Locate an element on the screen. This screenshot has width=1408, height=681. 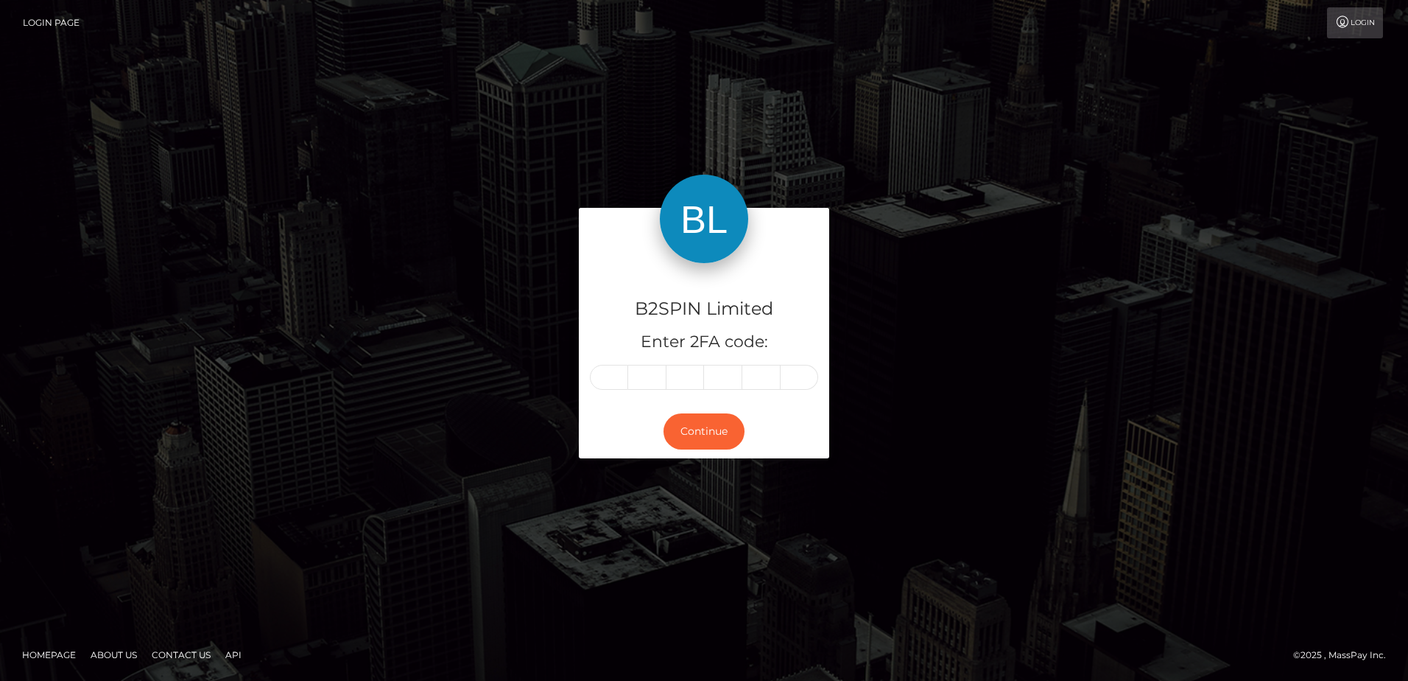
h5: Enter 2FA code: is located at coordinates (704, 342).